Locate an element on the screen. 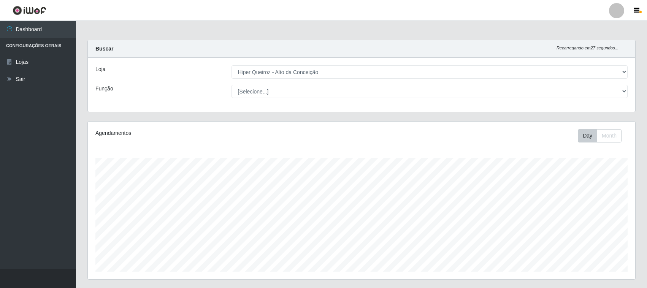 The image size is (647, 288). label: Função is located at coordinates (104, 89).